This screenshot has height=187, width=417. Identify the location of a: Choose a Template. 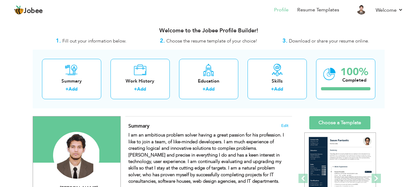
(340, 123).